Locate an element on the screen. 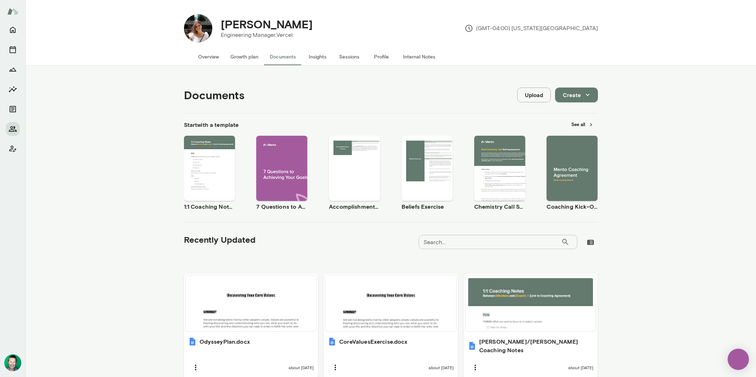 This screenshot has width=756, height=377. h6: Chemistry Call Self-Assessment [Coaches only] is located at coordinates (500, 207).